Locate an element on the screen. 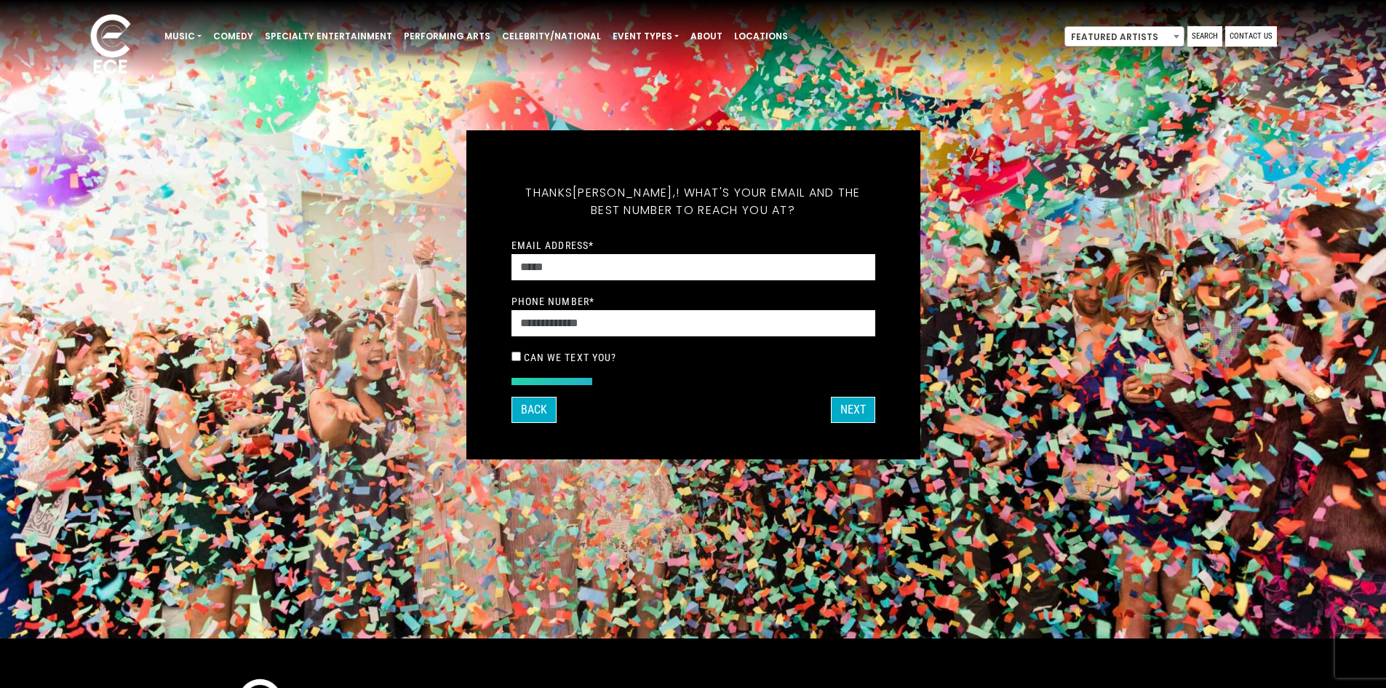  button: Next is located at coordinates (853, 410).